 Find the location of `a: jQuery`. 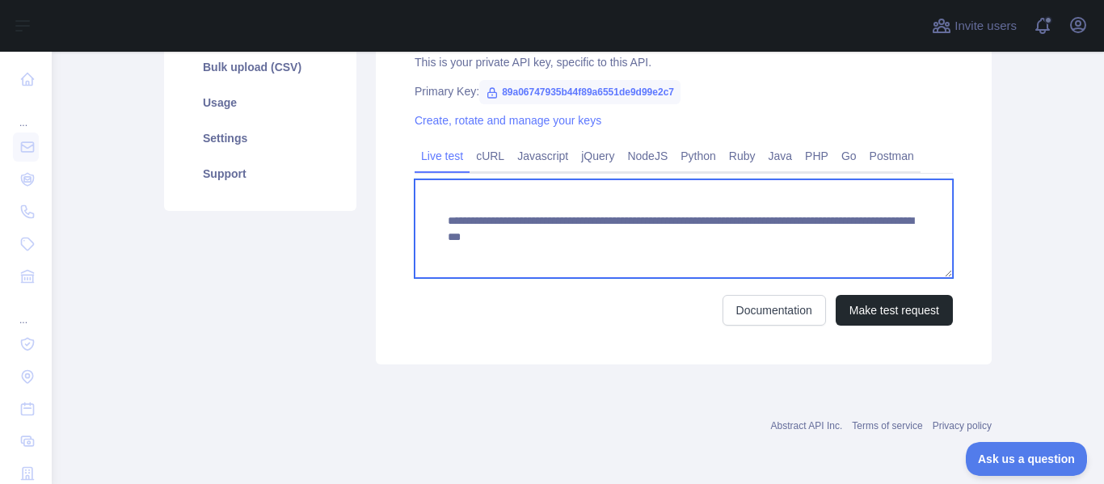

a: jQuery is located at coordinates (597, 156).